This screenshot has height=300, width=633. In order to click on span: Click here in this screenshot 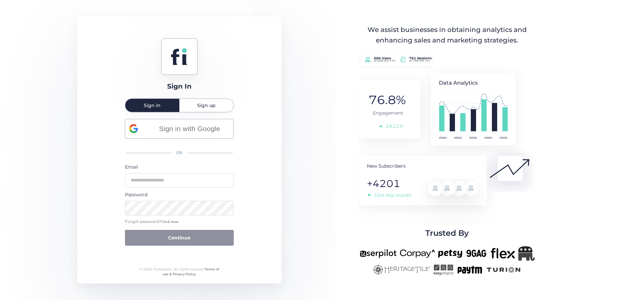, I will do `click(170, 222)`.